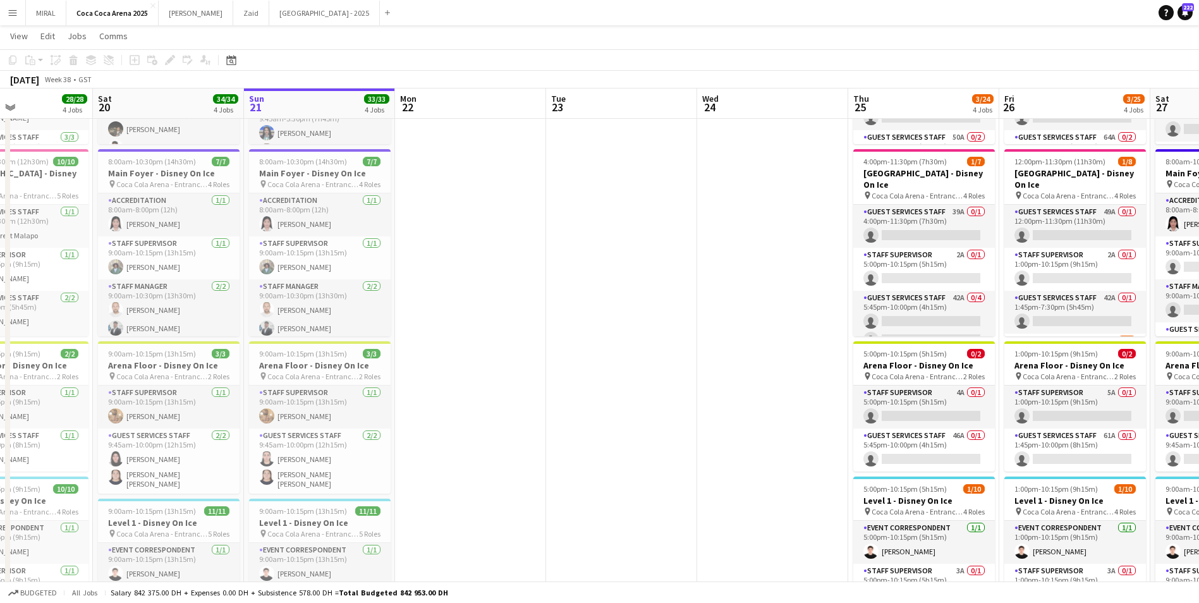 The height and width of the screenshot is (603, 1199). I want to click on button: Zaid, so click(251, 13).